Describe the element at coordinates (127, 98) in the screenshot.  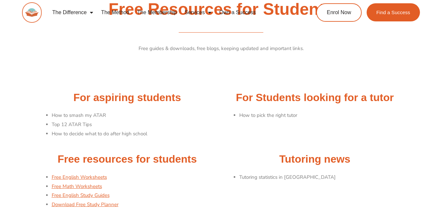
I see `h2: For aspiring students` at that location.